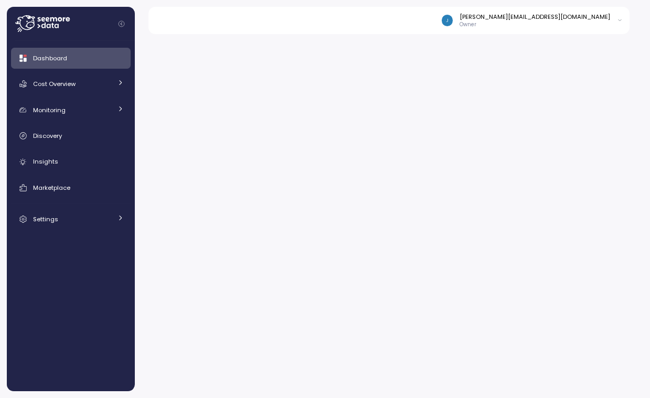  Describe the element at coordinates (447, 20) in the screenshot. I see `img: 49009b1724cfbfce373b122f442421c6` at that location.